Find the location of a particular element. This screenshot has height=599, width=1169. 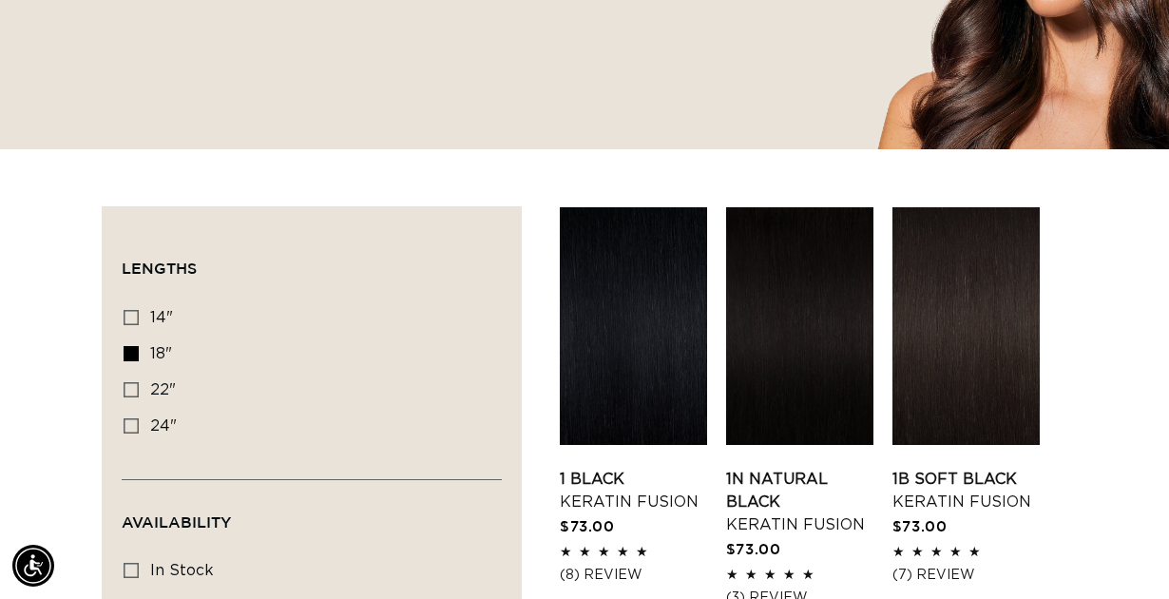

span: Lengths is located at coordinates (159, 268).